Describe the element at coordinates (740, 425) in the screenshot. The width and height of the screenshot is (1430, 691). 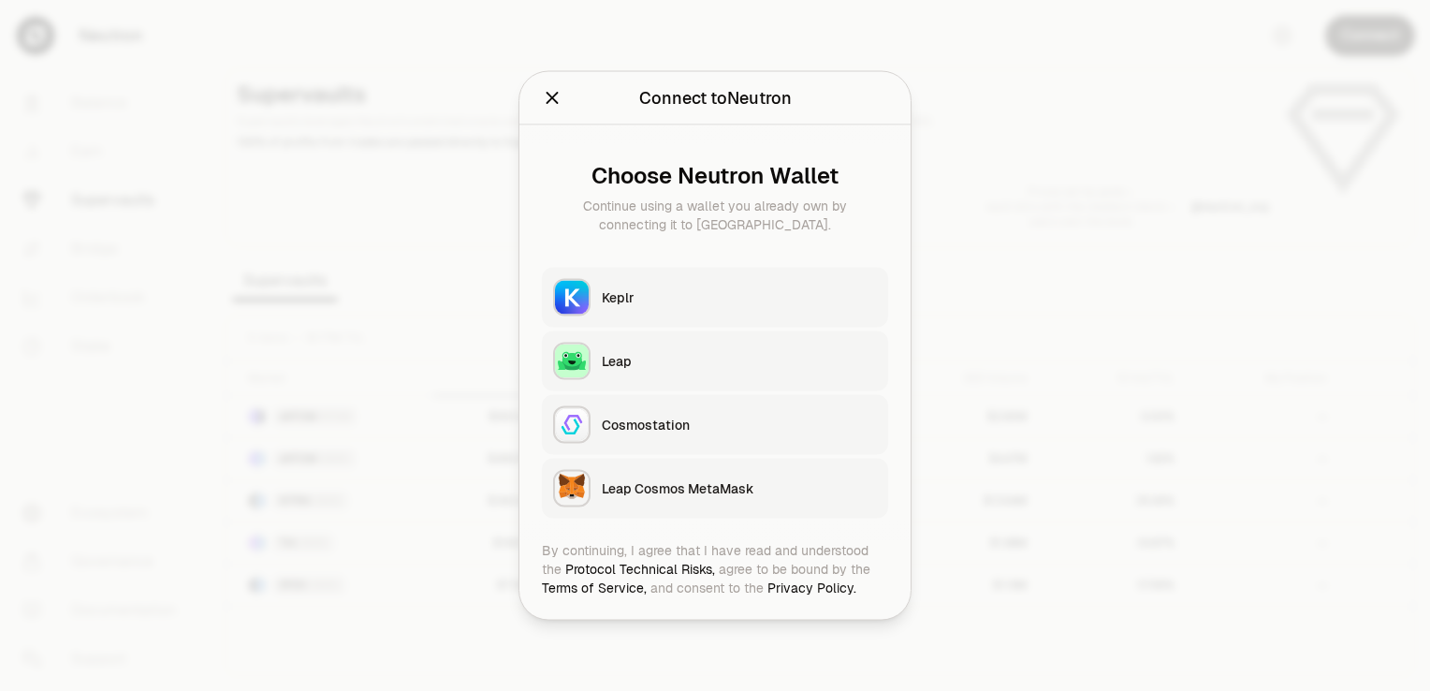
I see `div: Cosmostation` at that location.